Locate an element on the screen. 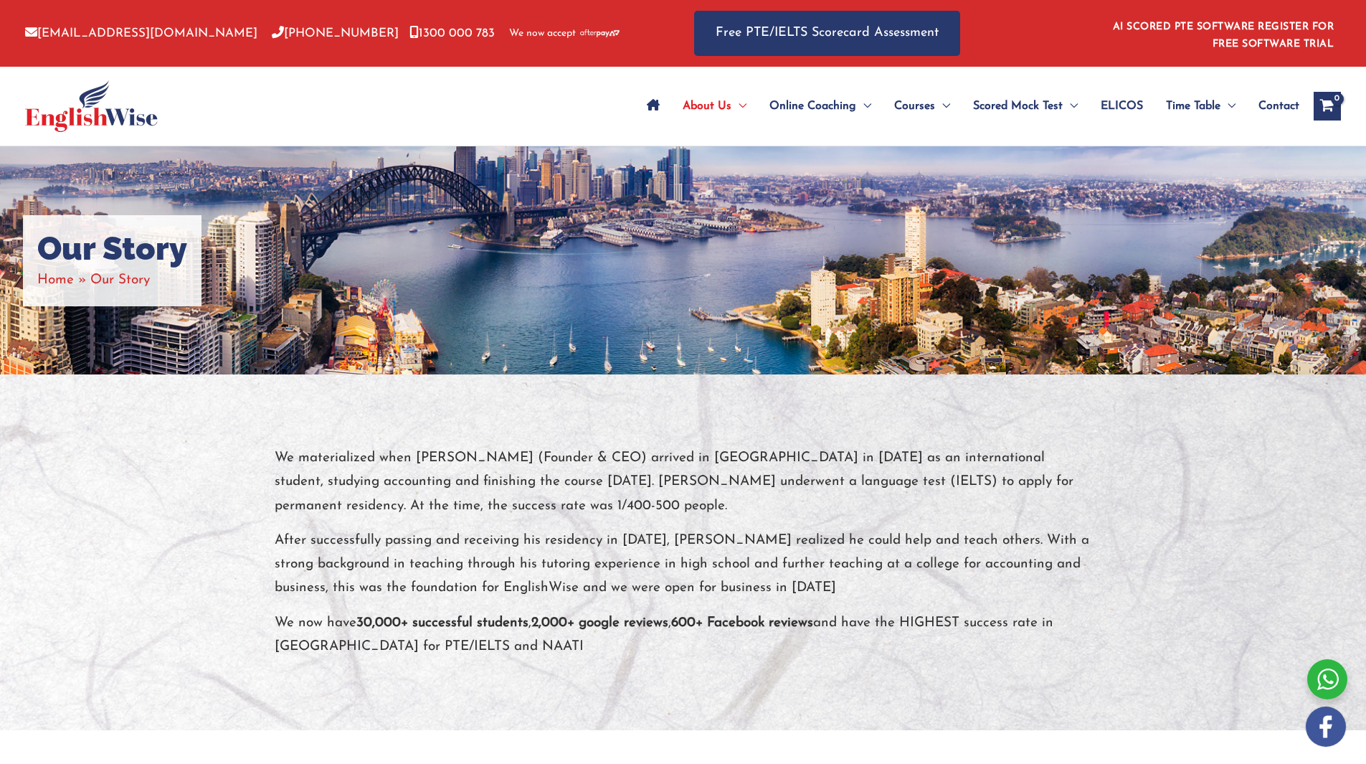 The height and width of the screenshot is (764, 1366). aside: Header Widget 1 is located at coordinates (1223, 33).